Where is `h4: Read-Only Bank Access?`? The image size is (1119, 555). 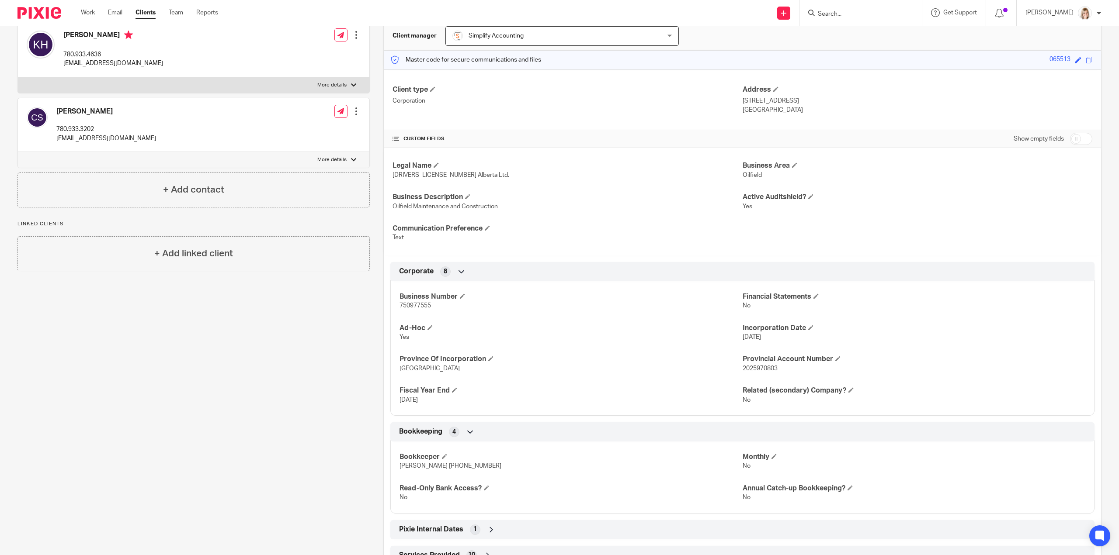 h4: Read-Only Bank Access? is located at coordinates (571, 489).